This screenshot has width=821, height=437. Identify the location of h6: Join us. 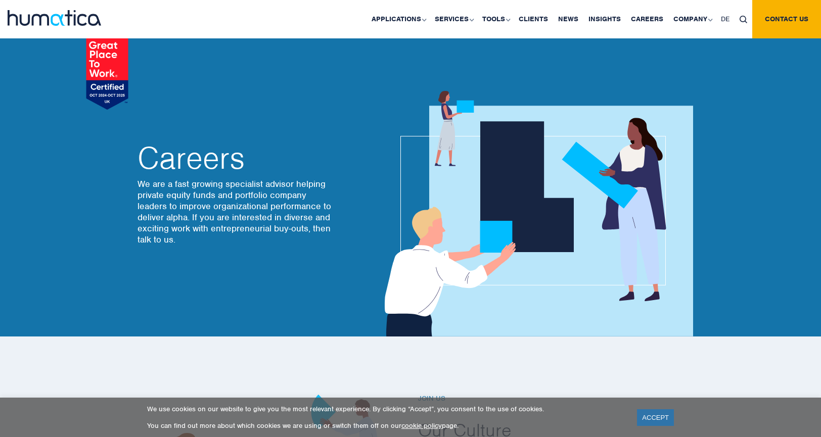
(555, 399).